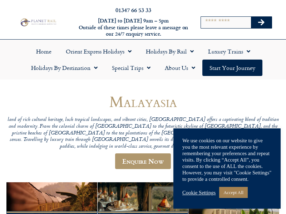  What do you see at coordinates (229, 51) in the screenshot?
I see `a: Luxury Trains` at bounding box center [229, 51].